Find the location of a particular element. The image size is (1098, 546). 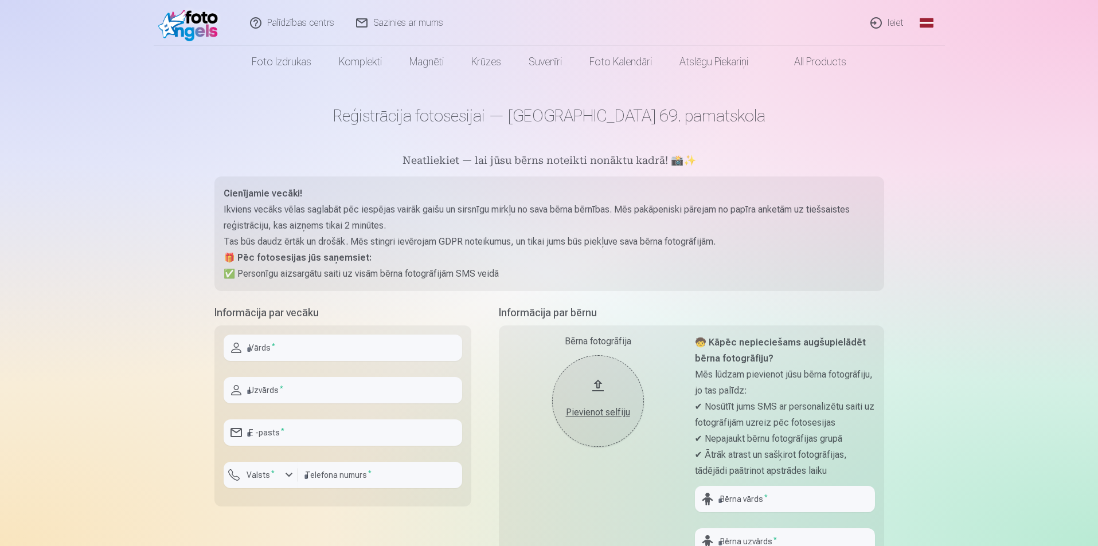

p: Mēs lūdzam pievienot jūsu bērna fotogrāfiju, jo tas palīdz: is located at coordinates (785, 383).